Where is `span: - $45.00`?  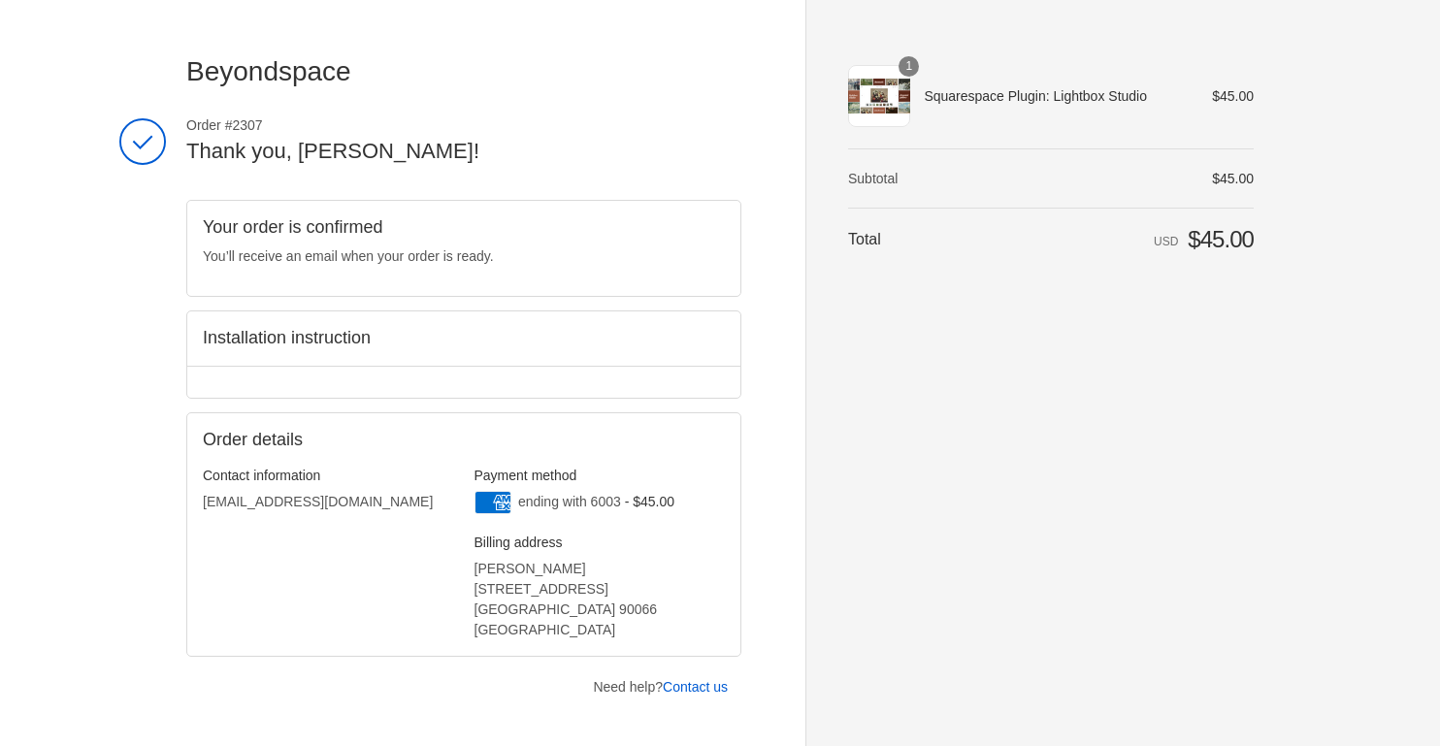 span: - $45.00 is located at coordinates (649, 502).